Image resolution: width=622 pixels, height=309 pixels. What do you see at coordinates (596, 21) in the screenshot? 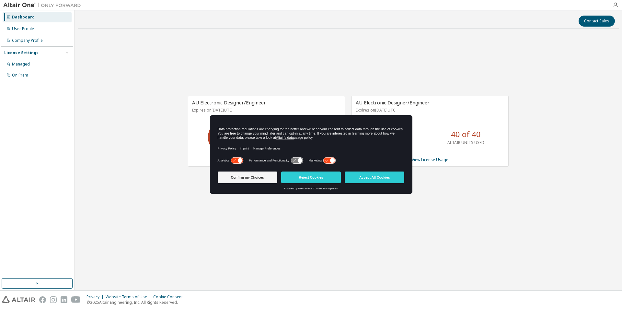
I see `button: Contact Sales` at bounding box center [596, 21].